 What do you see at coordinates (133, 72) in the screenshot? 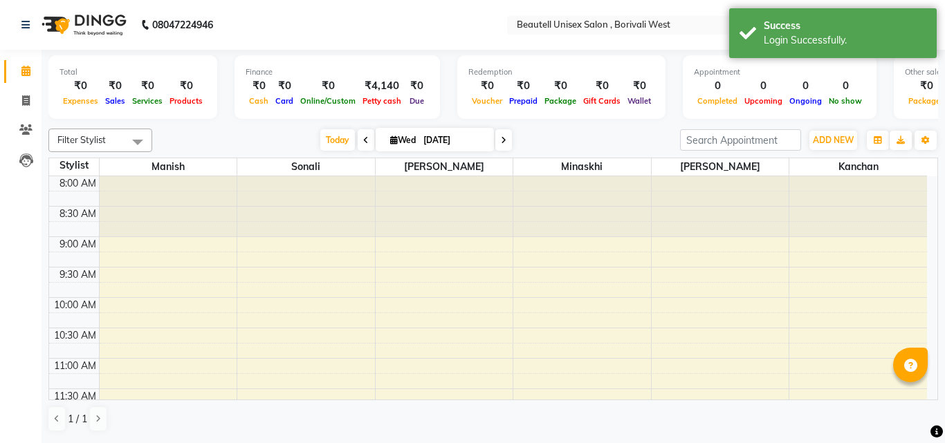
I see `div: Total` at bounding box center [133, 72].